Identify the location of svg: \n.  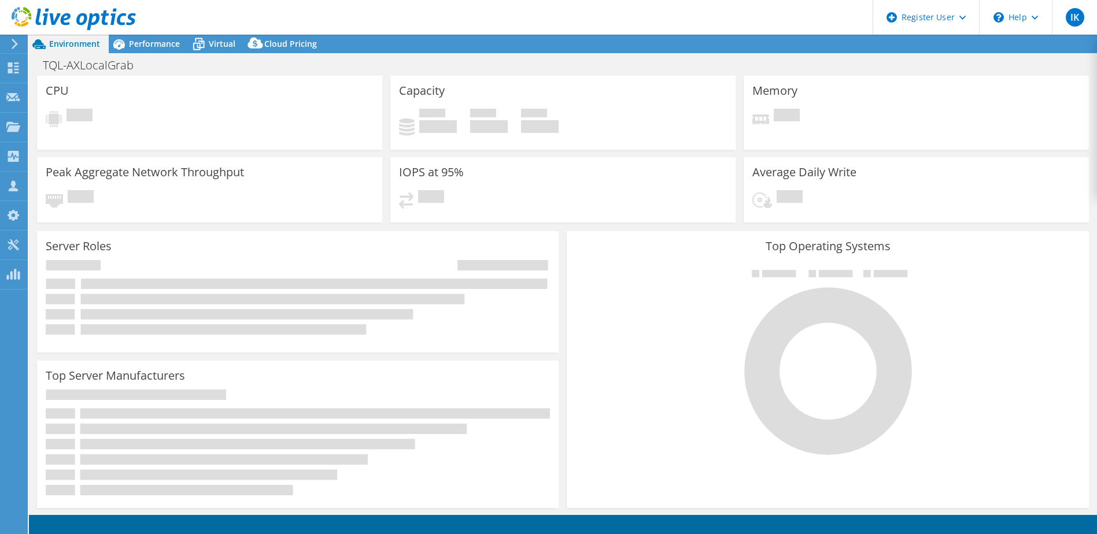
(998, 17).